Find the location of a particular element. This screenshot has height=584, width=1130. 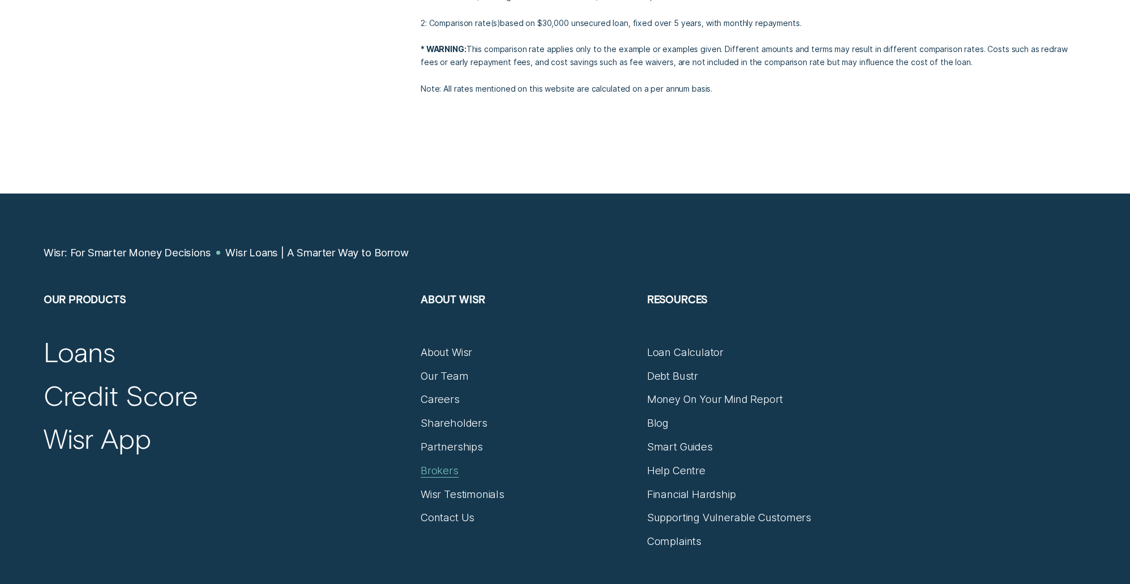

div: Careers is located at coordinates (440, 399).